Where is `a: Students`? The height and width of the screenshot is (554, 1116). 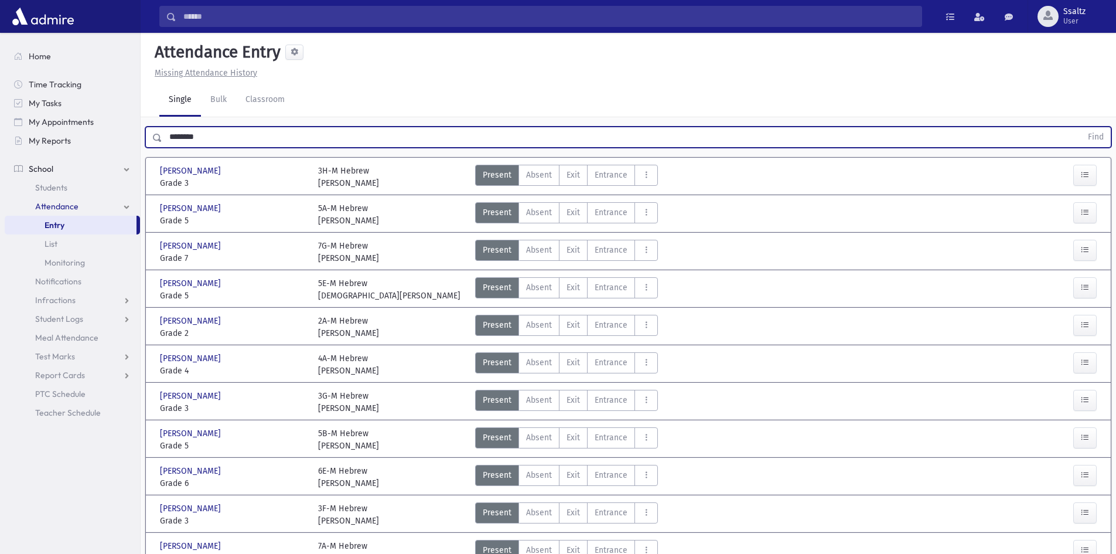 a: Students is located at coordinates (72, 187).